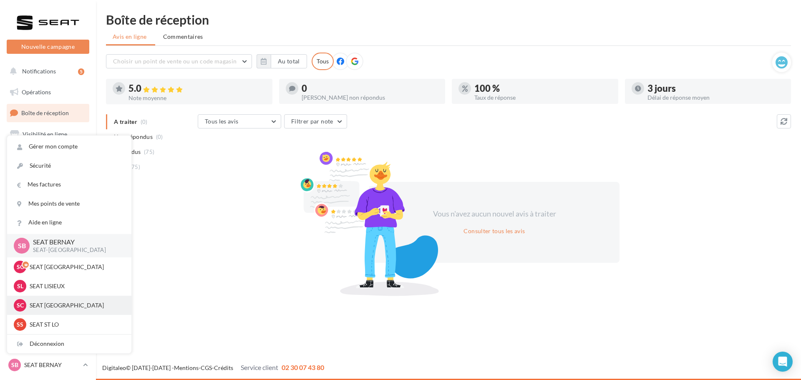 Image resolution: width=801 pixels, height=380 pixels. What do you see at coordinates (69, 204) in the screenshot?
I see `a: Mes points de vente` at bounding box center [69, 204].